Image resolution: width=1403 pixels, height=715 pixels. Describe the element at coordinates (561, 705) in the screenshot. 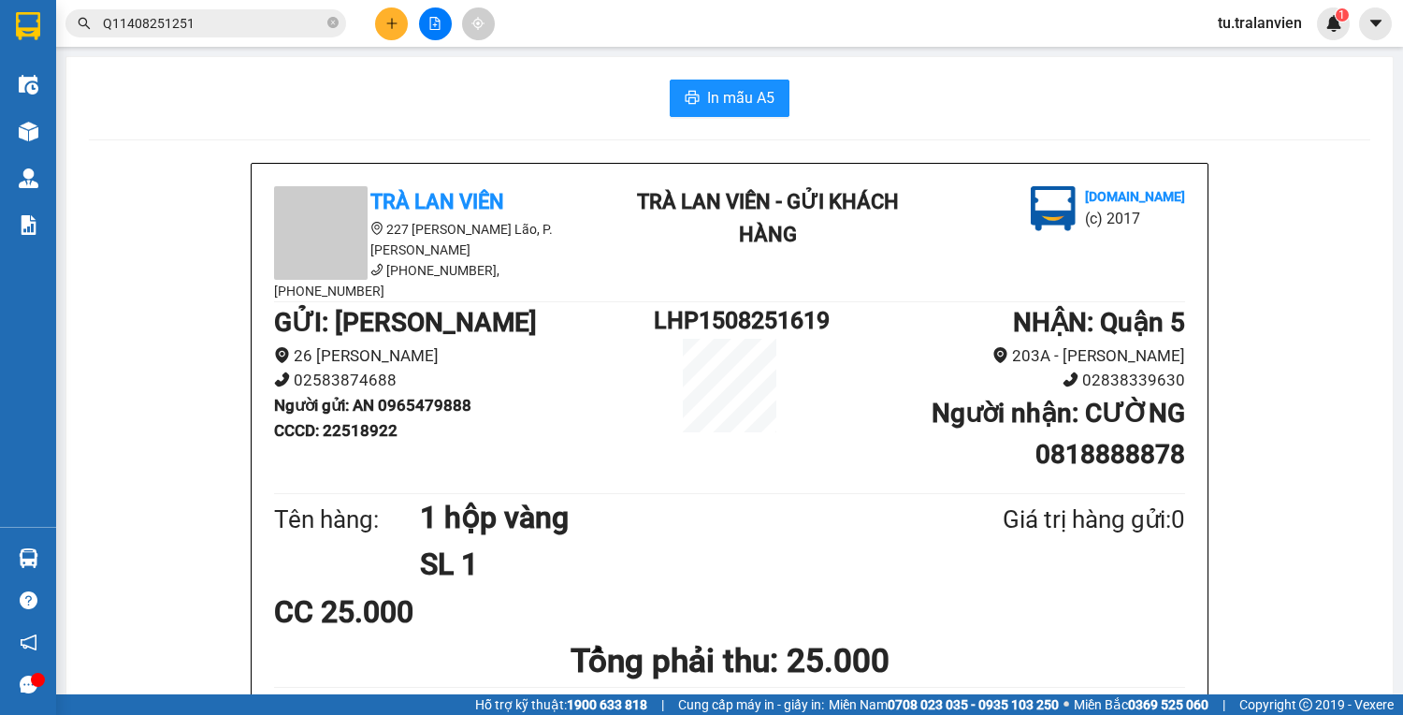

I see `span: Hỗ trợ kỹ thuật:` at that location.